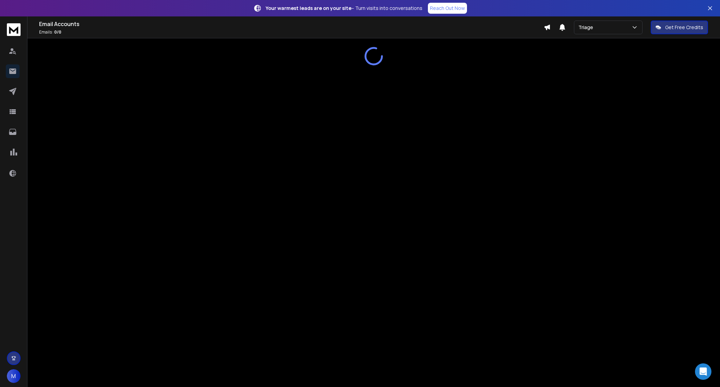  I want to click on strong: Your warmest leads are on your site, so click(309, 8).